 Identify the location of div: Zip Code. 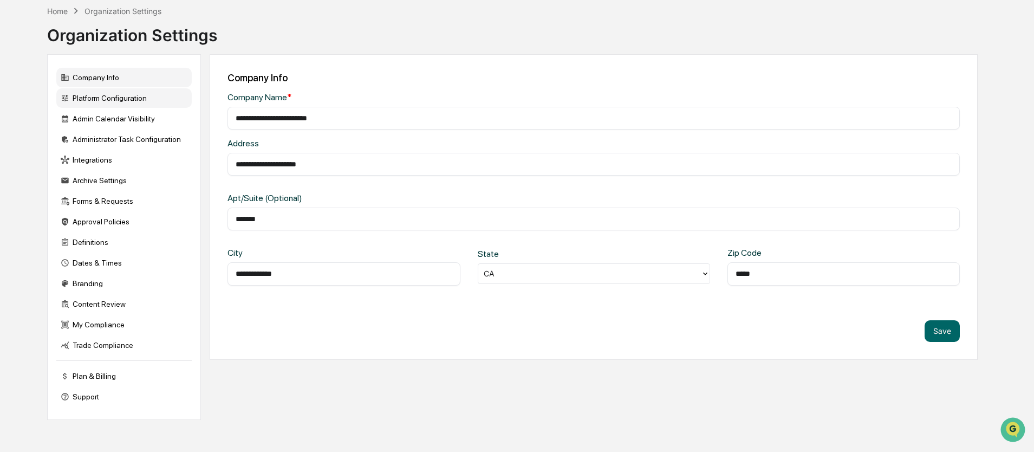
(779, 252).